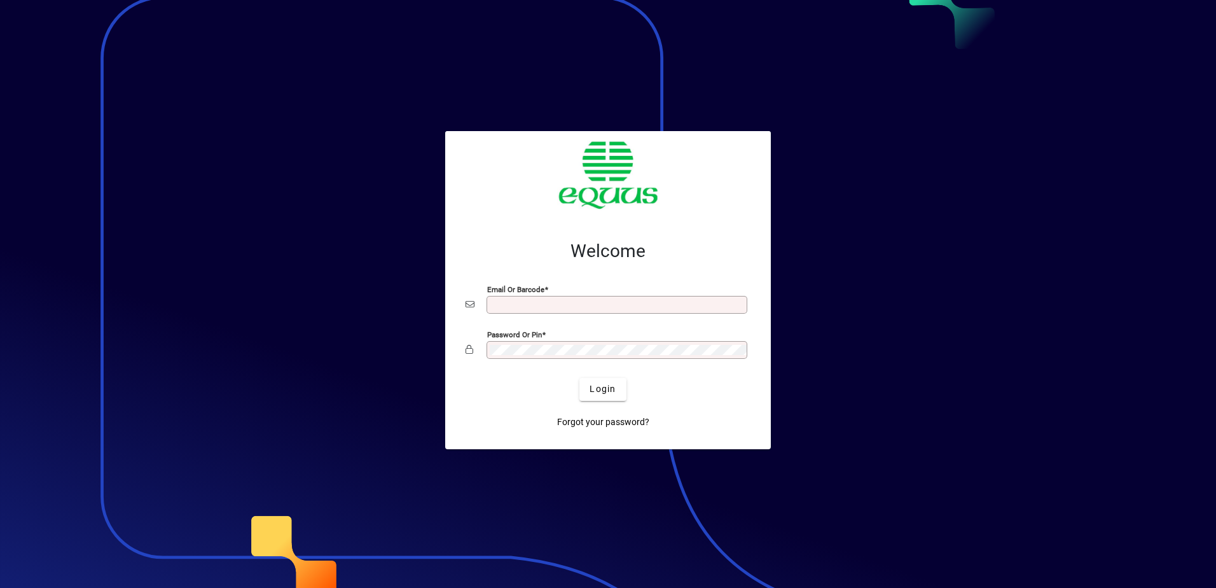 Image resolution: width=1216 pixels, height=588 pixels. I want to click on span: Forgot your password?, so click(603, 422).